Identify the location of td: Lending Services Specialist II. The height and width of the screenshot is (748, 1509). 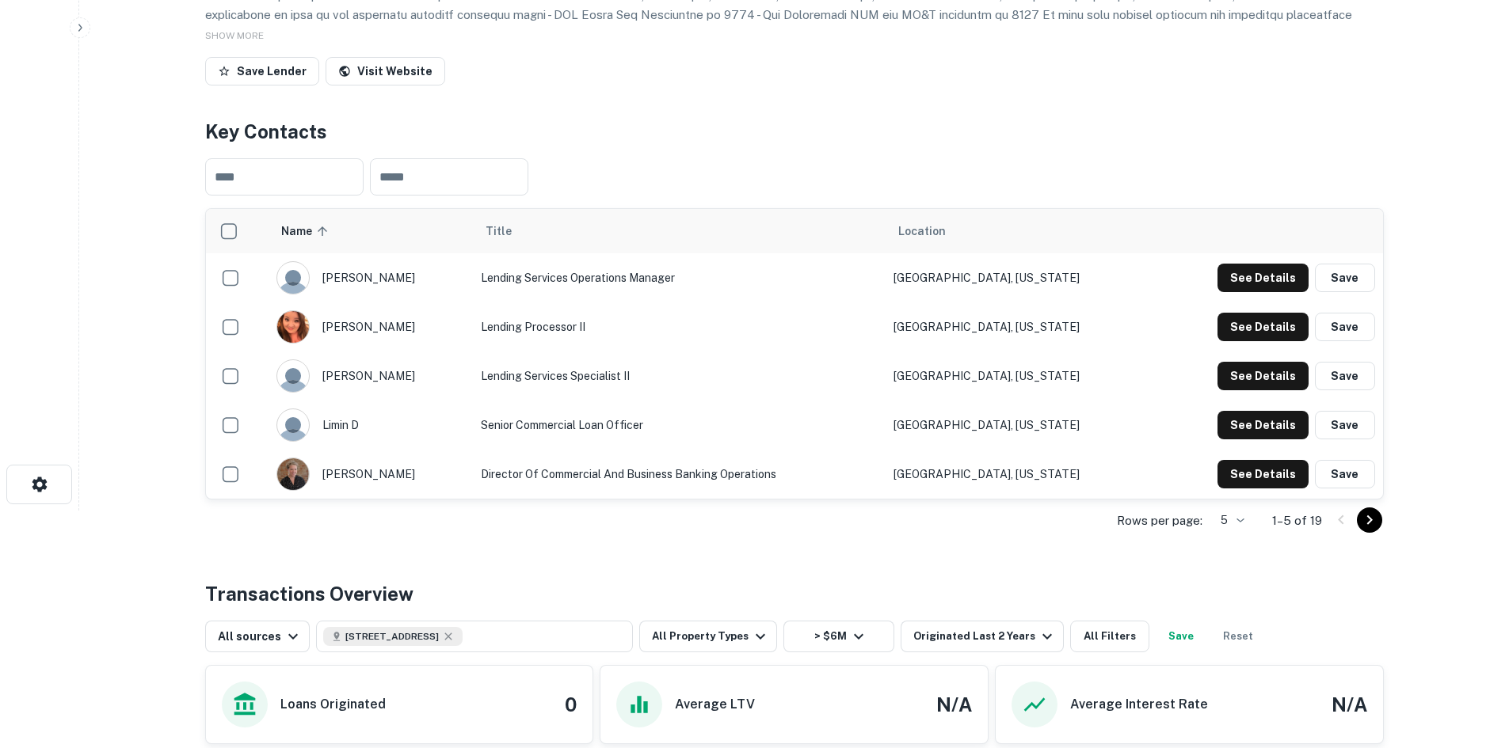
(679, 376).